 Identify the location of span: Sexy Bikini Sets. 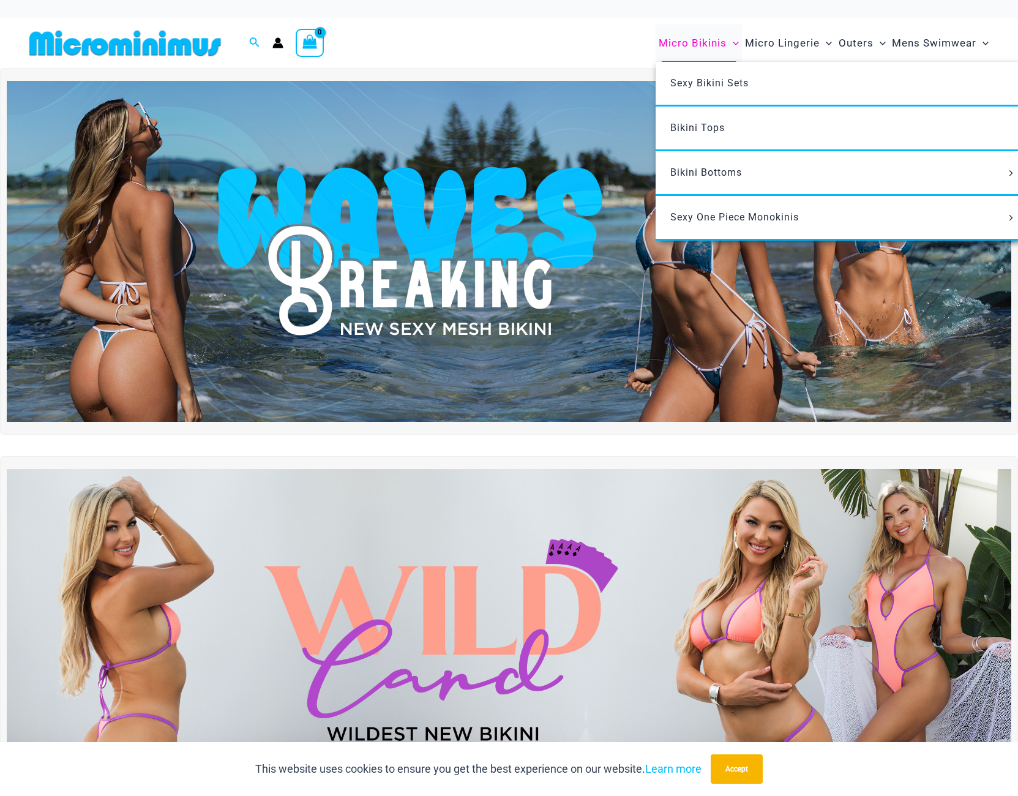
(710, 83).